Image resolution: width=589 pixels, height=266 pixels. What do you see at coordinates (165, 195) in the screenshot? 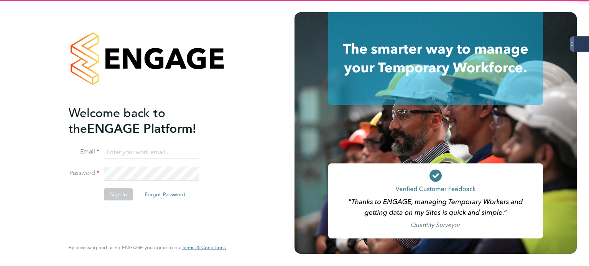
I see `button: Forgot Password` at bounding box center [165, 195].